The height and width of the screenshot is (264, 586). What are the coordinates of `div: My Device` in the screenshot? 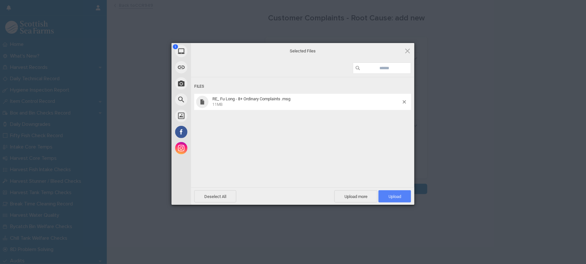 It's located at (210, 51).